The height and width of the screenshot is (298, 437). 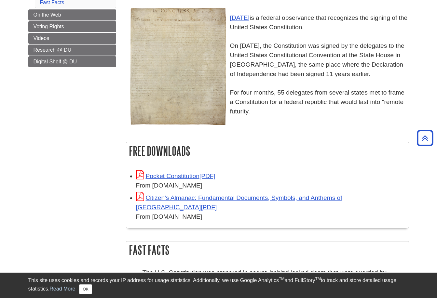 I want to click on span: Research @ DU, so click(x=52, y=50).